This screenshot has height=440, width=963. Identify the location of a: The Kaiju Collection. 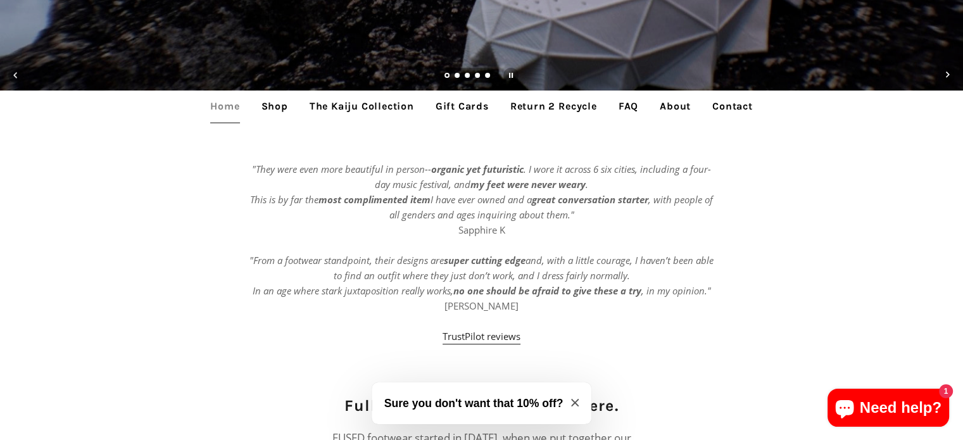
(361, 106).